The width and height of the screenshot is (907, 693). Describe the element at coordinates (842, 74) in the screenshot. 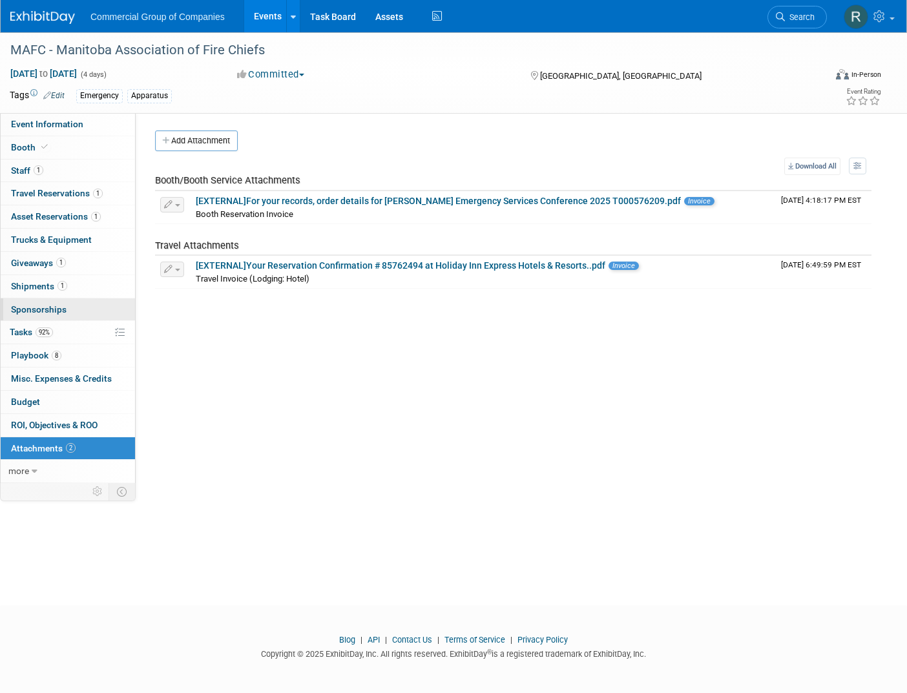

I see `img: Format-Inperson.png` at that location.